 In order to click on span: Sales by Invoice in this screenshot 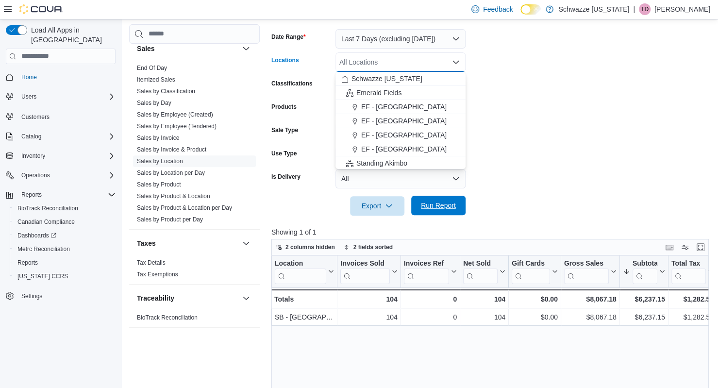, I will do `click(158, 138)`.